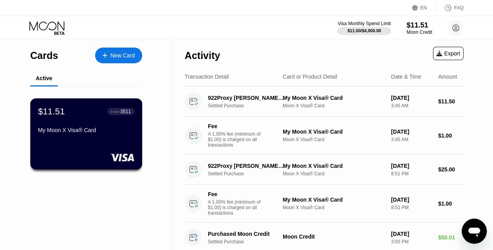 The height and width of the screenshot is (250, 493). What do you see at coordinates (125, 111) in the screenshot?
I see `div: 3511` at bounding box center [125, 111].